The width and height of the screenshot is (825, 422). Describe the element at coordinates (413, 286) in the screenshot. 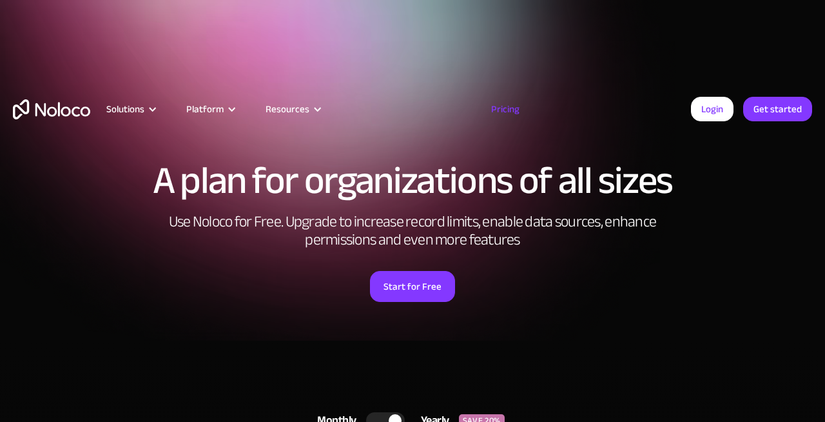

I see `a: Start for Free` at that location.